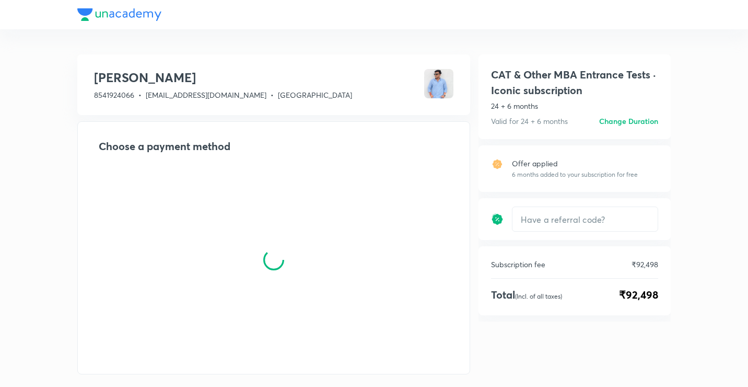 The height and width of the screenshot is (387, 748). What do you see at coordinates (114, 95) in the screenshot?
I see `span: 8541924066` at bounding box center [114, 95].